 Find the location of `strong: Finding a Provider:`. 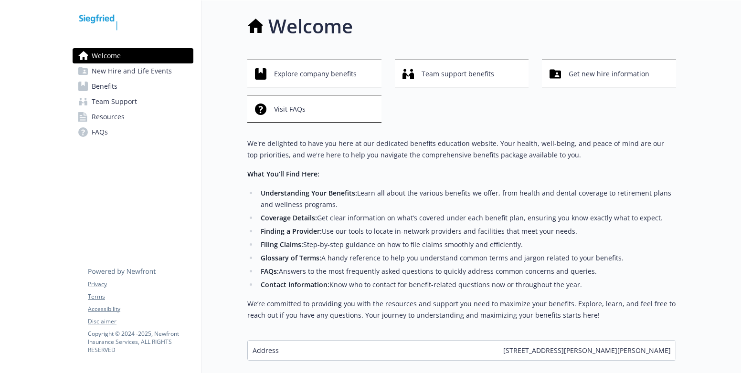

strong: Finding a Provider: is located at coordinates (291, 231).